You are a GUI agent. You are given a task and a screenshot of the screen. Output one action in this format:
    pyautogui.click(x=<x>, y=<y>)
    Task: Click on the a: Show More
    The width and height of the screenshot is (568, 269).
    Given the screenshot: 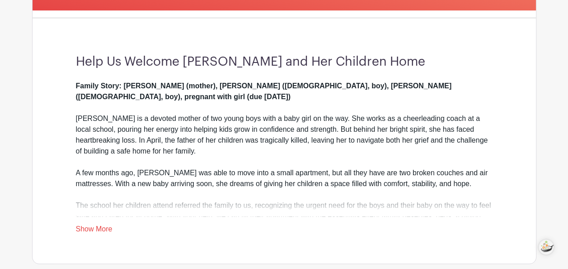 What is the action you would take?
    pyautogui.click(x=94, y=230)
    